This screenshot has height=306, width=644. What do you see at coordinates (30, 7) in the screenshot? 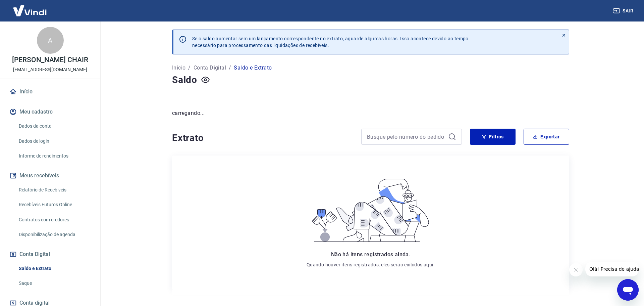
I see `span: Olá! Precisa de ajuda?` at bounding box center [30, 7].